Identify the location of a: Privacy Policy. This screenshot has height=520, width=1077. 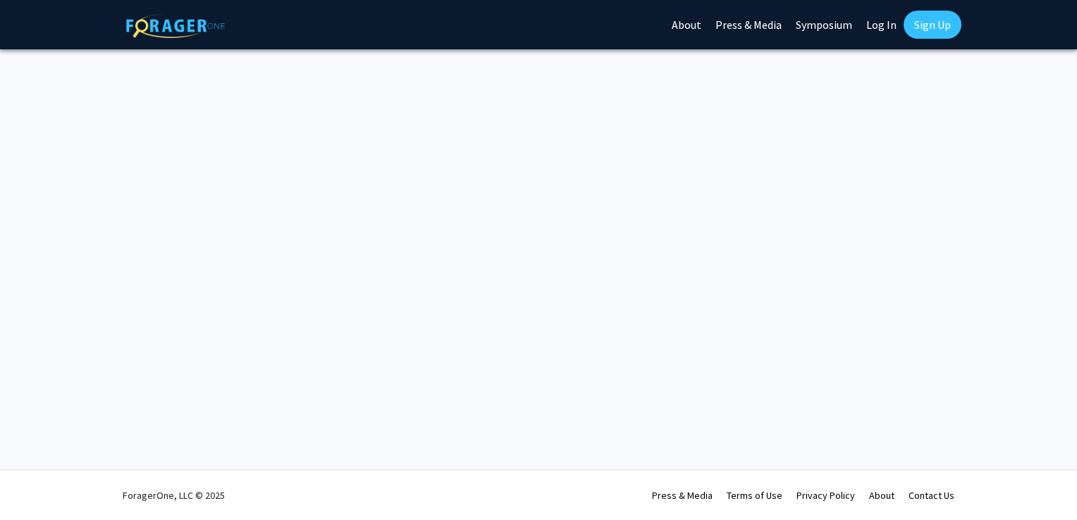
(825, 496).